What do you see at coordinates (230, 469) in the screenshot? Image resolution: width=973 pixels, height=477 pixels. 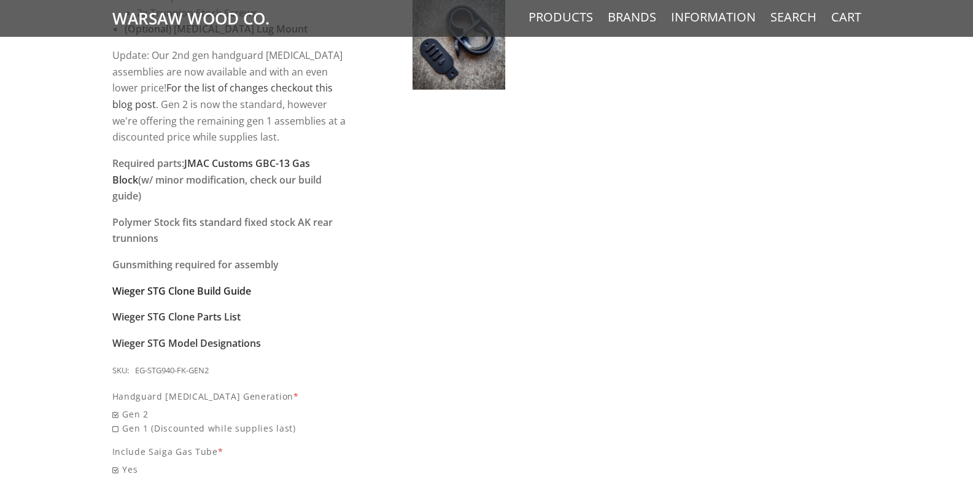 I see `span: Yes` at bounding box center [230, 469].